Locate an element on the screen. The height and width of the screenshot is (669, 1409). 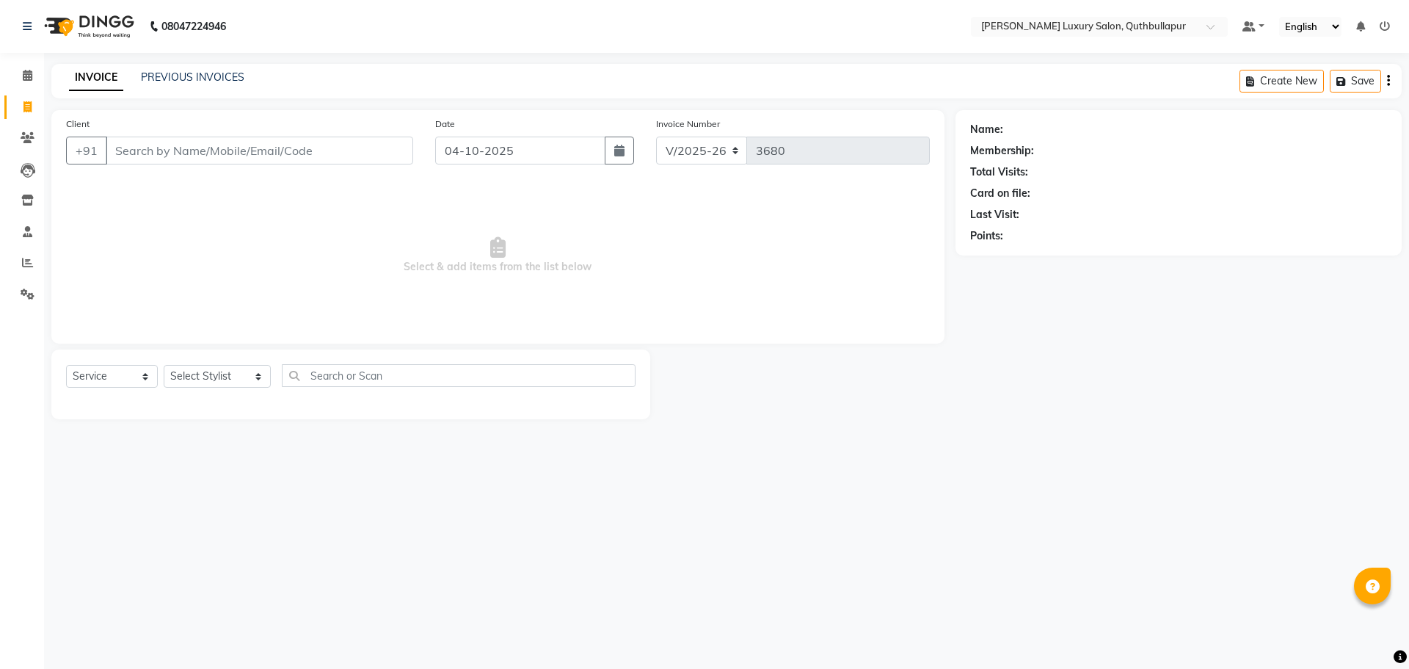
div: Points: is located at coordinates (986, 236).